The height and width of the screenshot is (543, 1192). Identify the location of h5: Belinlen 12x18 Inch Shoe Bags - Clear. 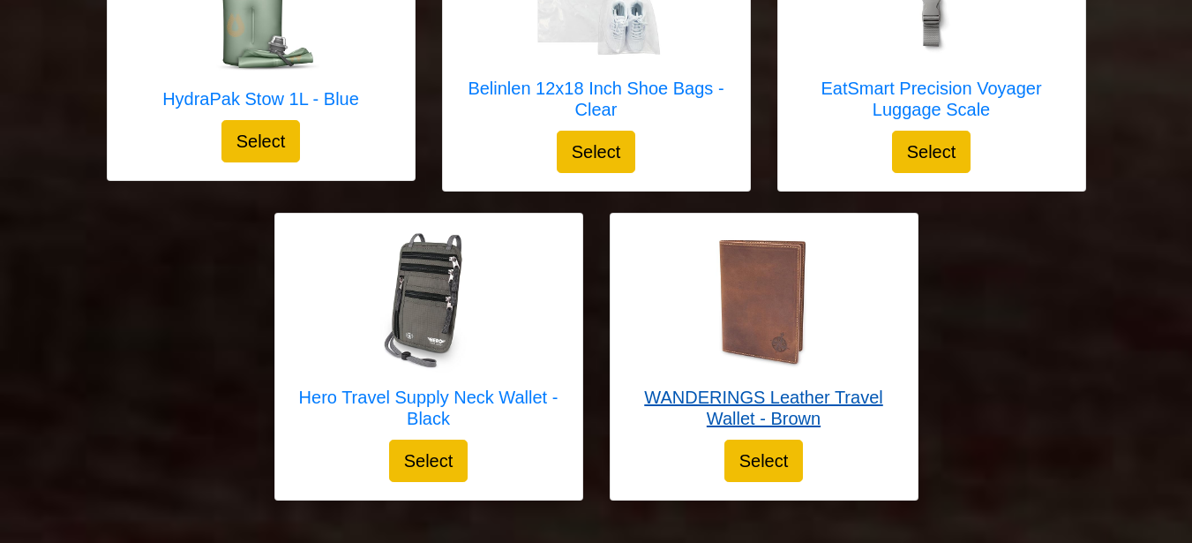
(596, 99).